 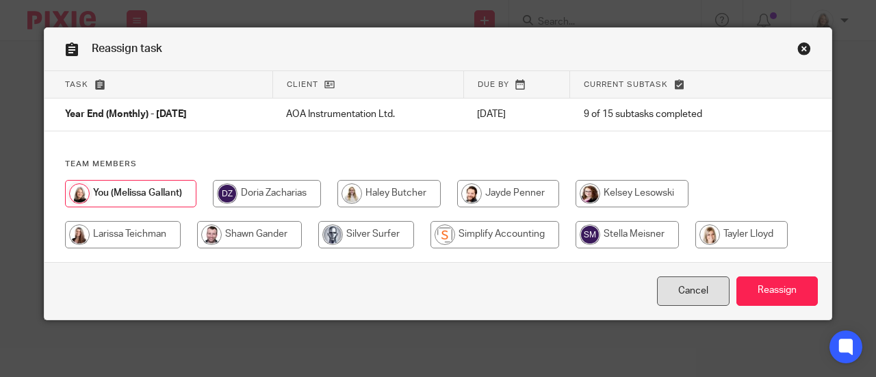 What do you see at coordinates (493, 84) in the screenshot?
I see `span: Due by` at bounding box center [493, 84].